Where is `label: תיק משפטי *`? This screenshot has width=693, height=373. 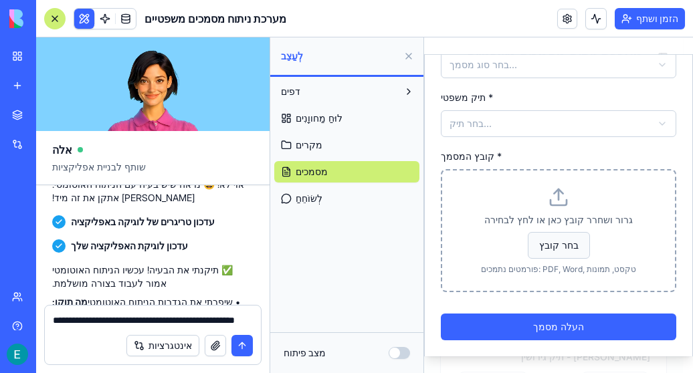 label: תיק משפטי * is located at coordinates (43, 59).